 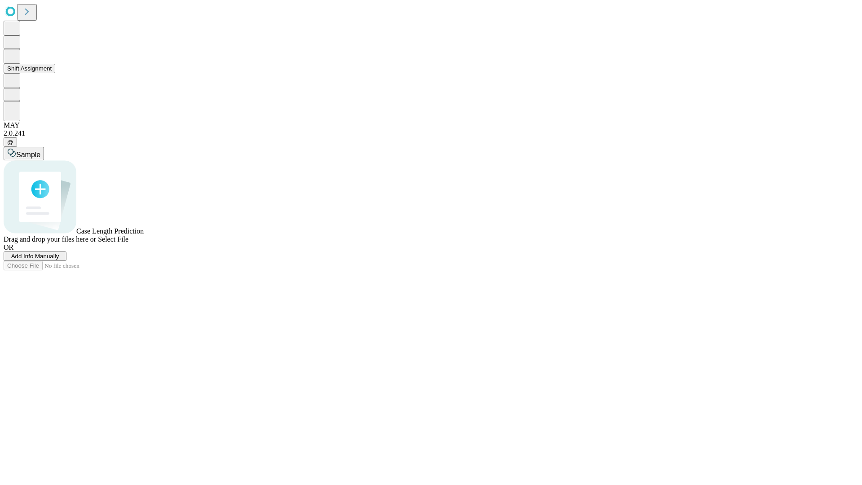 What do you see at coordinates (50, 239) in the screenshot?
I see `span: Drag and drop your files here or` at bounding box center [50, 239].